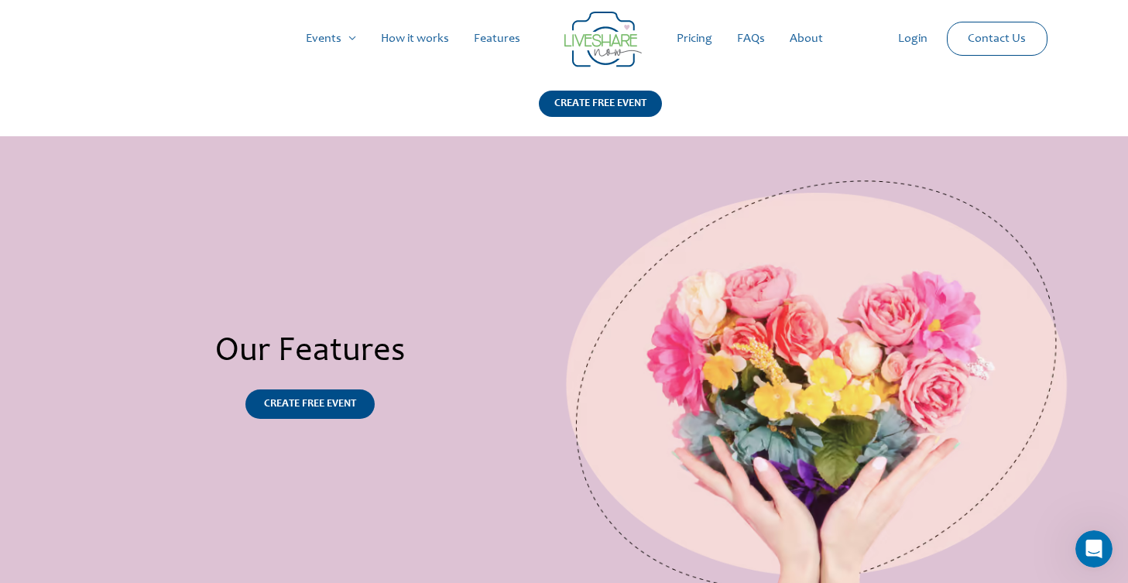  I want to click on a: About, so click(806, 39).